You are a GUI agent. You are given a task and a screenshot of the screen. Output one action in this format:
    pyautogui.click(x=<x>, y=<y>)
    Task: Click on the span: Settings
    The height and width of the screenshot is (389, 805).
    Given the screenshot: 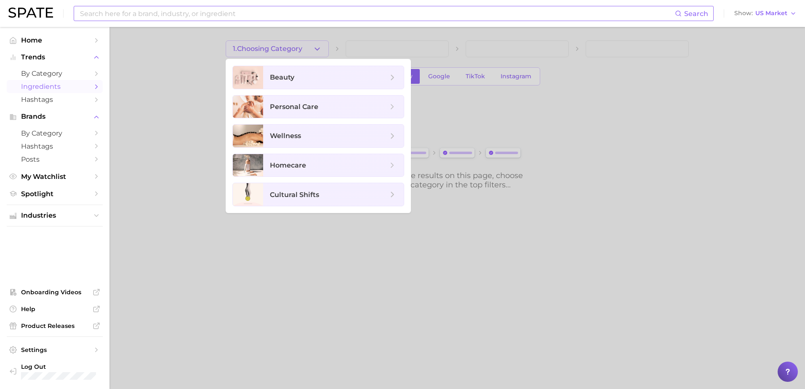 What is the action you would take?
    pyautogui.click(x=55, y=350)
    